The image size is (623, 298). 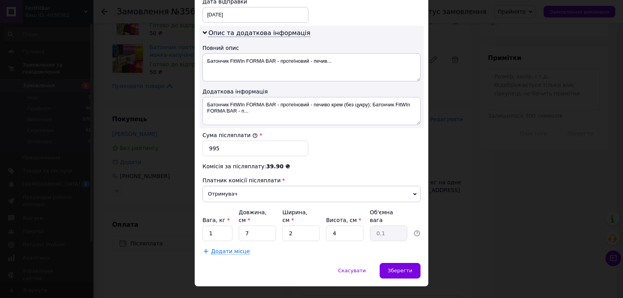 What do you see at coordinates (311, 111) in the screenshot?
I see `textarea: Батончик FitWIn FORMA BAR - протеїновий - печиво крем (без цукру); Батончик FitWIn FORMA BAR - п...` at bounding box center [311, 111].